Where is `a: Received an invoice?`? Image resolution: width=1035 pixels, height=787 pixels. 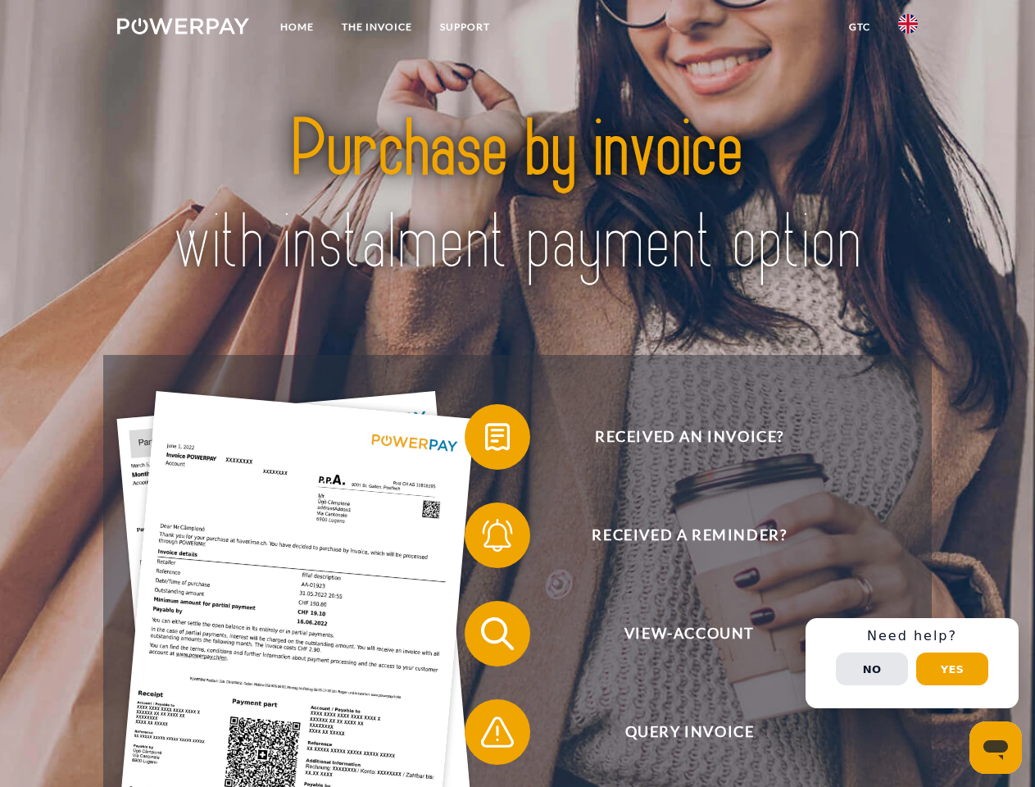 a: Received an invoice? is located at coordinates (678, 437).